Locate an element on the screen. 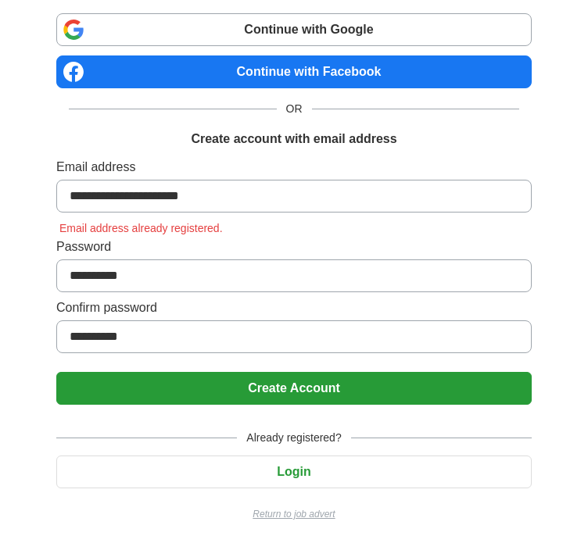  span: Already registered? is located at coordinates (293, 438).